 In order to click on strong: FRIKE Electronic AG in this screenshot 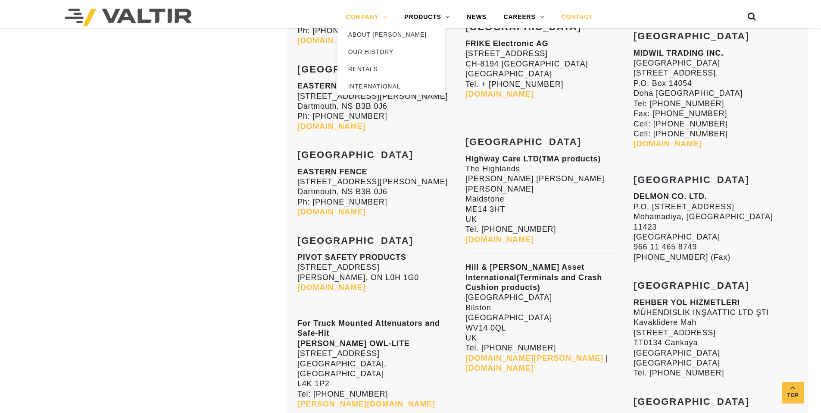, I will do `click(507, 44)`.